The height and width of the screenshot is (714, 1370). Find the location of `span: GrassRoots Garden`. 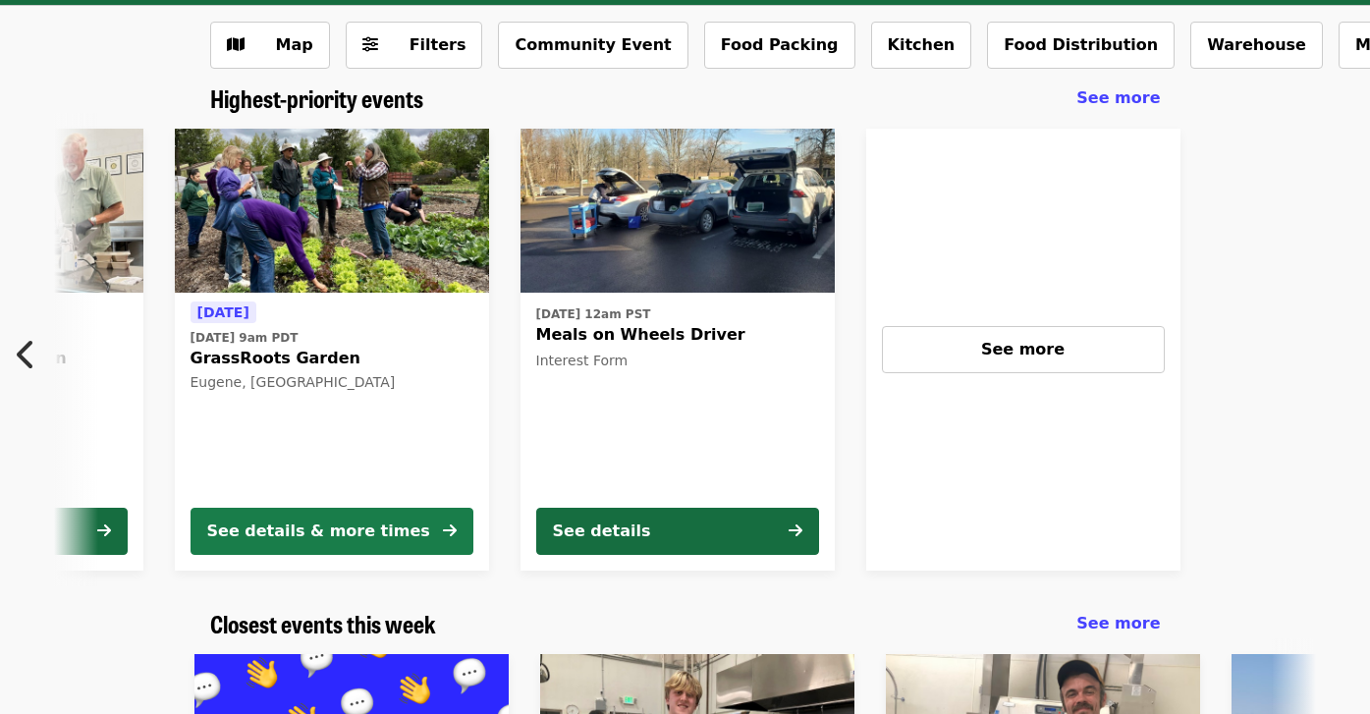

span: GrassRoots Garden is located at coordinates (332, 359).